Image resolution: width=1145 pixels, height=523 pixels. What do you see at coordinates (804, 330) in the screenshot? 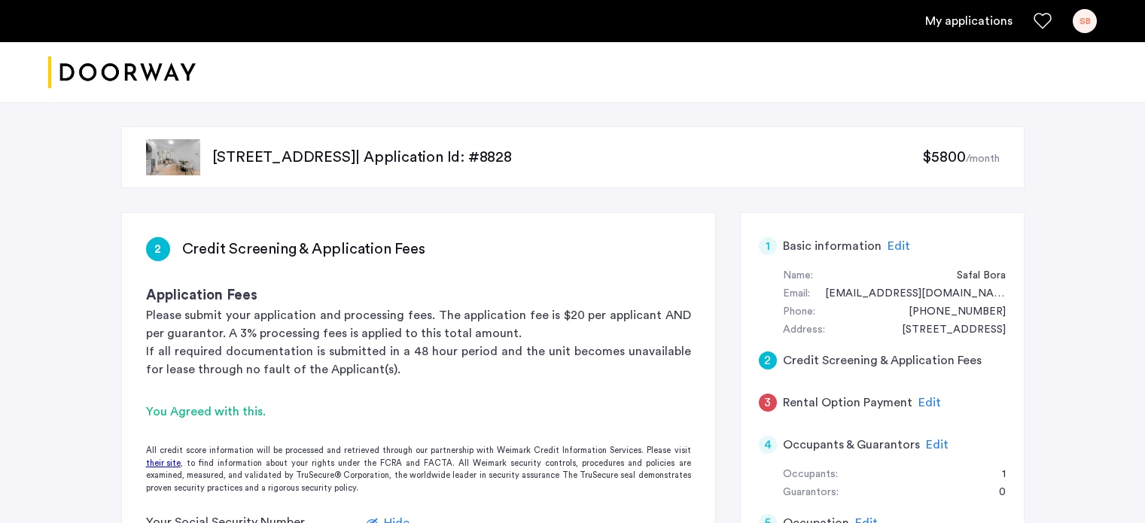
I see `div: Address:` at bounding box center [804, 330].